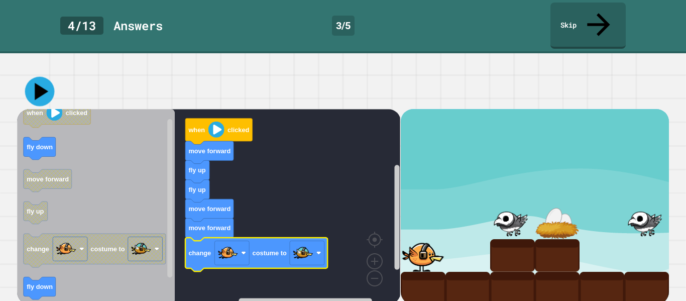 Image resolution: width=686 pixels, height=301 pixels. What do you see at coordinates (138, 26) in the screenshot?
I see `div: Answer s` at bounding box center [138, 26].